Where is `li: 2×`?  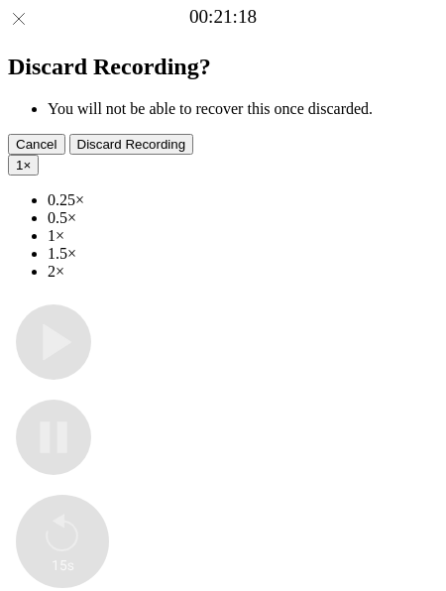 li: 2× is located at coordinates (243, 272).